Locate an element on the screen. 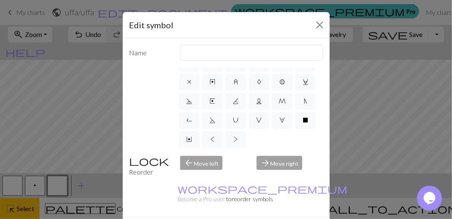 The height and width of the screenshot is (219, 452). span: M is located at coordinates (282, 101).